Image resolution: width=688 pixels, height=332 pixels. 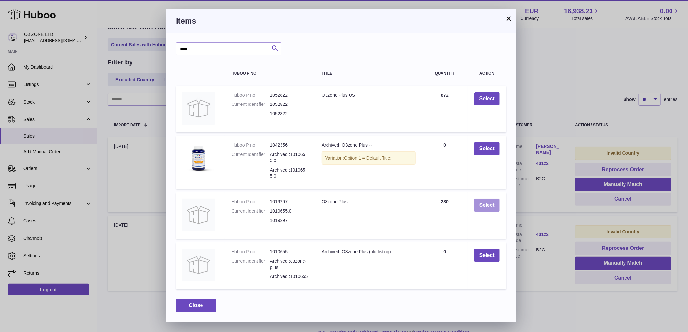 I want to click on div: O3zone Plus, so click(x=369, y=202).